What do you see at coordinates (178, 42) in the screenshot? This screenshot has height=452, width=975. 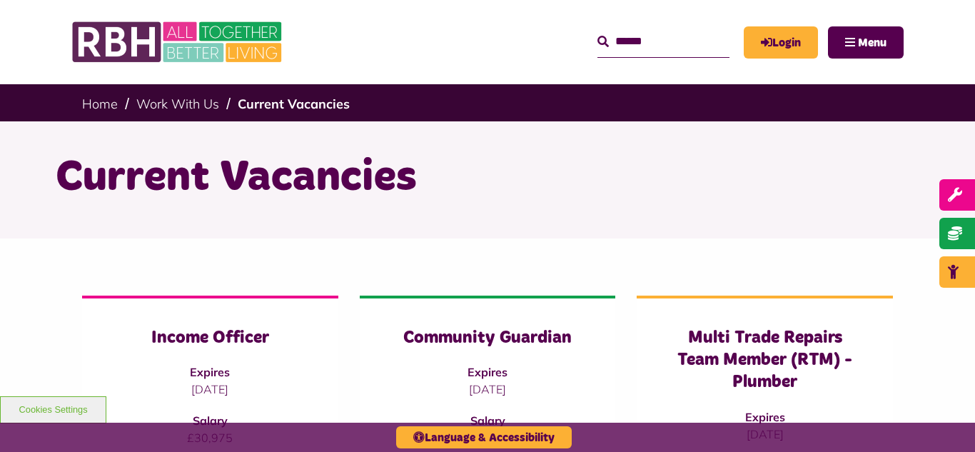 I see `img: RBH` at bounding box center [178, 42].